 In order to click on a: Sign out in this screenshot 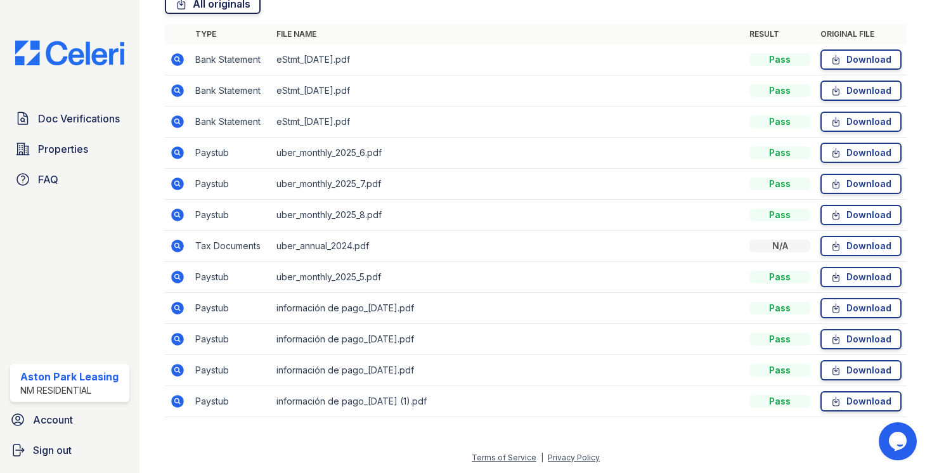, I will do `click(70, 450)`.